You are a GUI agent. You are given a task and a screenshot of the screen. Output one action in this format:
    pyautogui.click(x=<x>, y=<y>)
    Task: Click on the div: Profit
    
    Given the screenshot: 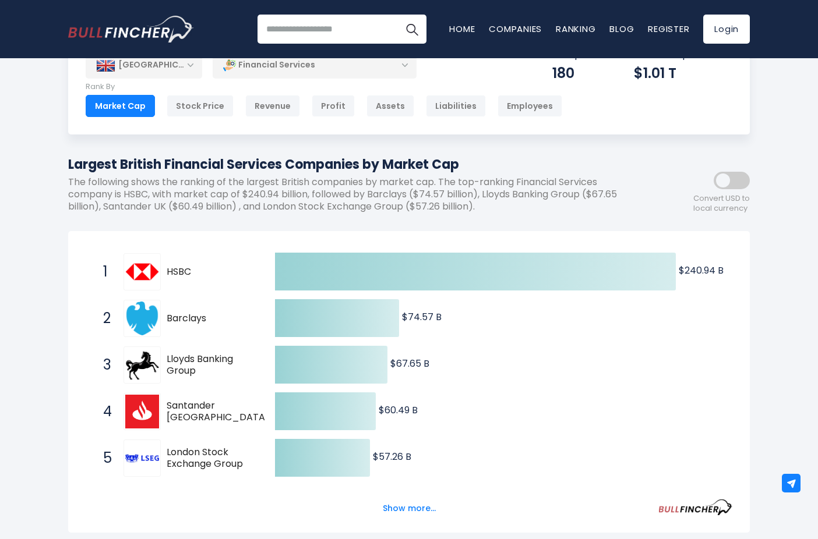 What is the action you would take?
    pyautogui.click(x=333, y=106)
    